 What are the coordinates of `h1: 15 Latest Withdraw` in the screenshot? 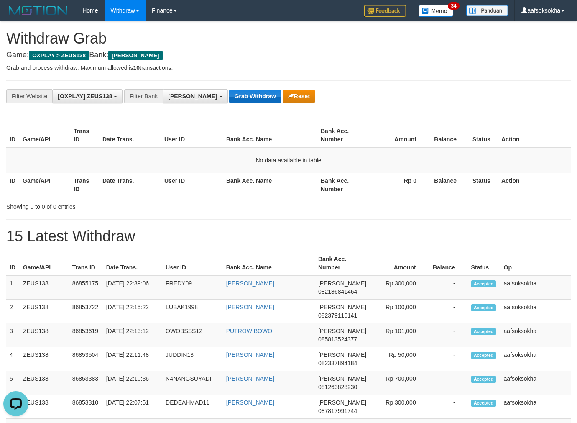 It's located at (288, 236).